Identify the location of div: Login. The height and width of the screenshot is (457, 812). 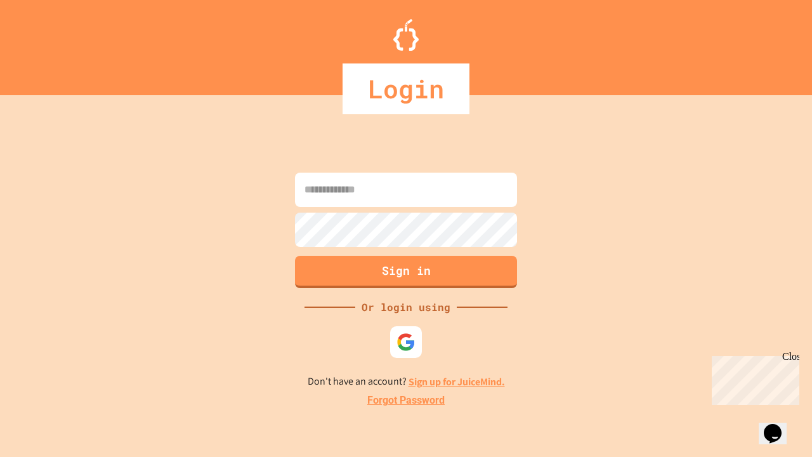
(406, 89).